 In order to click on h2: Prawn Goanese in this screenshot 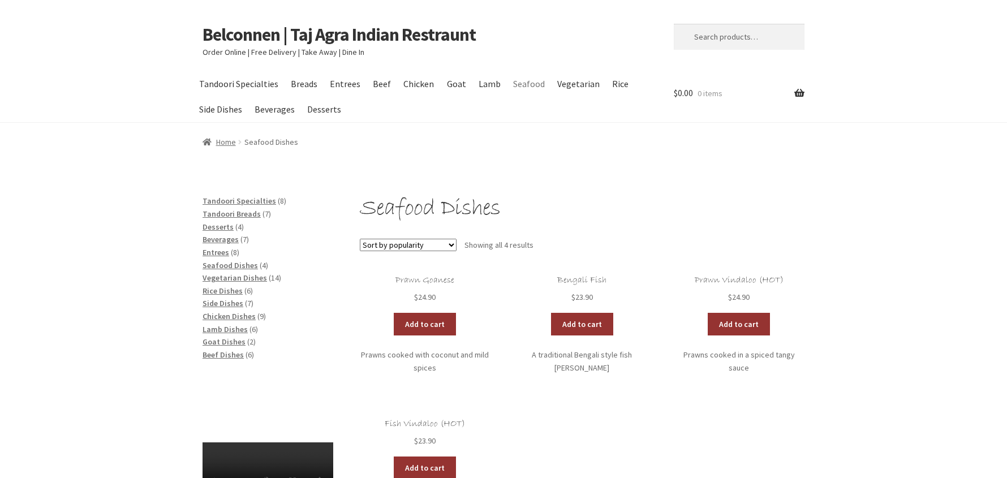, I will do `click(425, 280)`.